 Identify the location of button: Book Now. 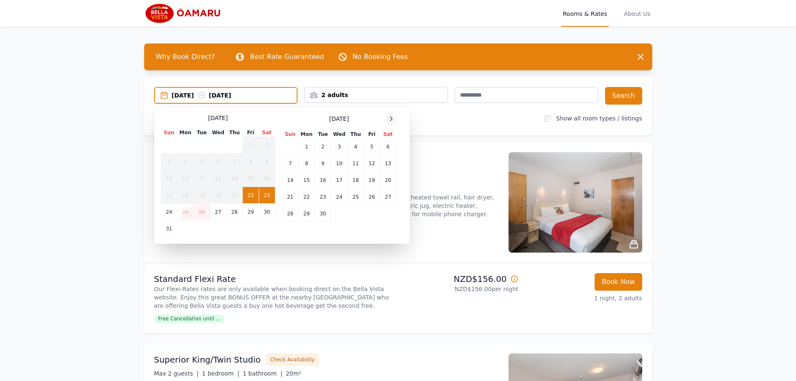
(618, 282).